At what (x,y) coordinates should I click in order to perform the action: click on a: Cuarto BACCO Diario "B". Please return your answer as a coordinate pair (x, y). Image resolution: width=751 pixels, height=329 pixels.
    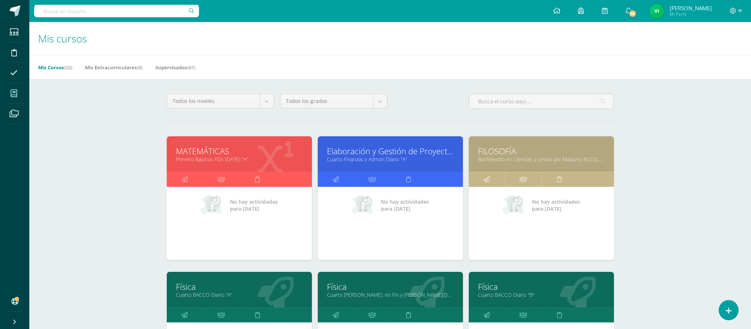
    Looking at the image, I should click on (541, 295).